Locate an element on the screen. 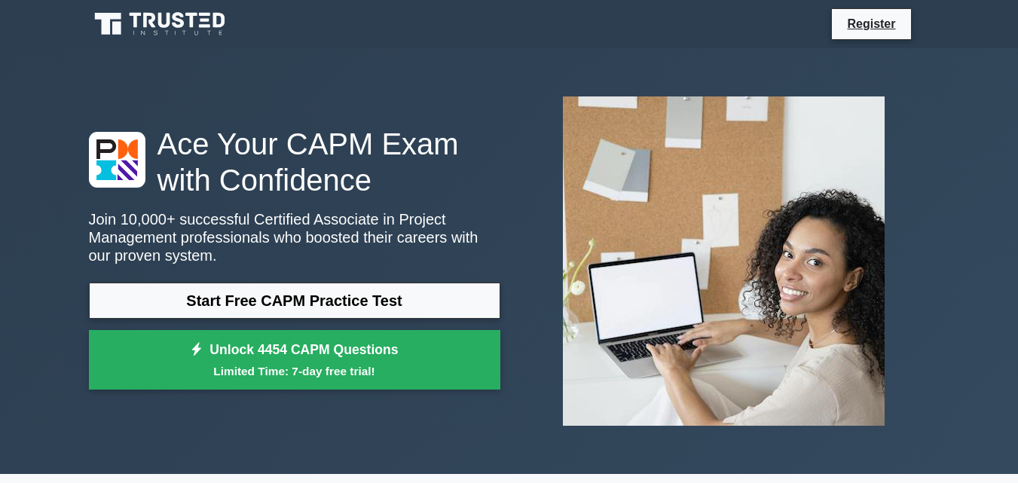  a: Register is located at coordinates (871, 23).